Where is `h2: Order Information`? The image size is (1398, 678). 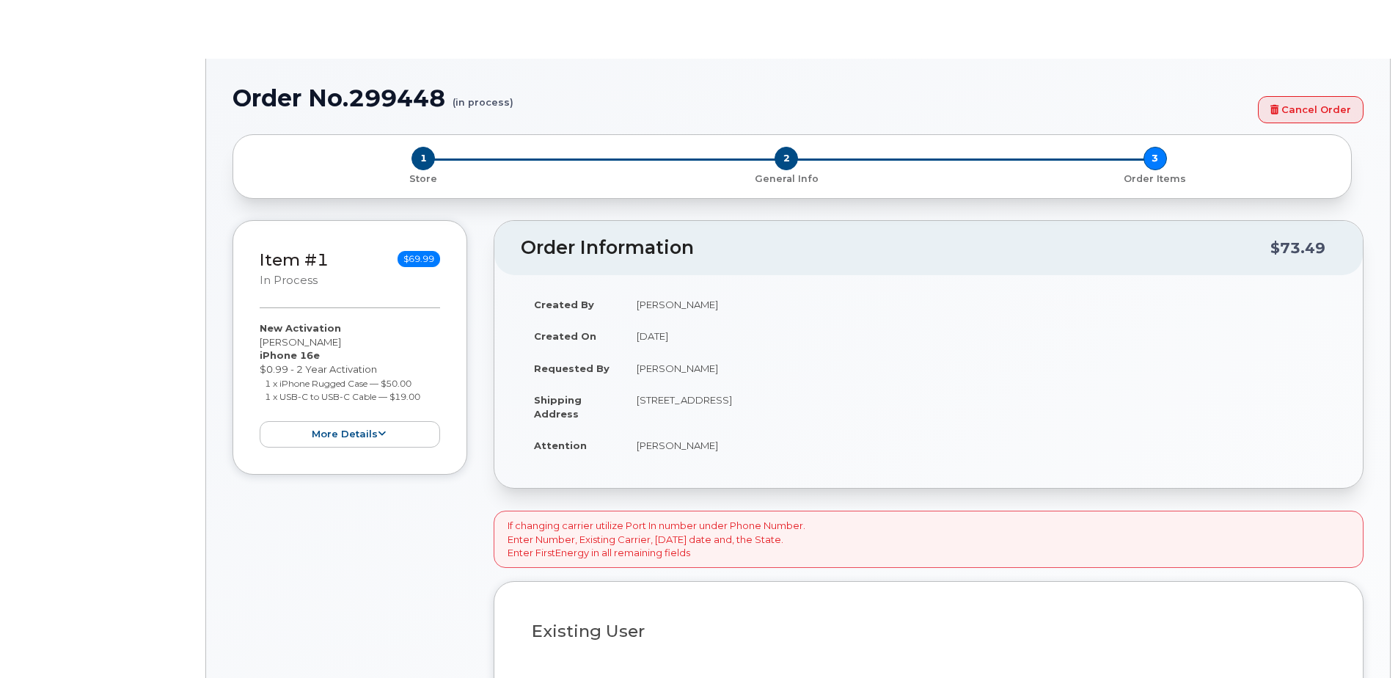 h2: Order Information is located at coordinates (896, 248).